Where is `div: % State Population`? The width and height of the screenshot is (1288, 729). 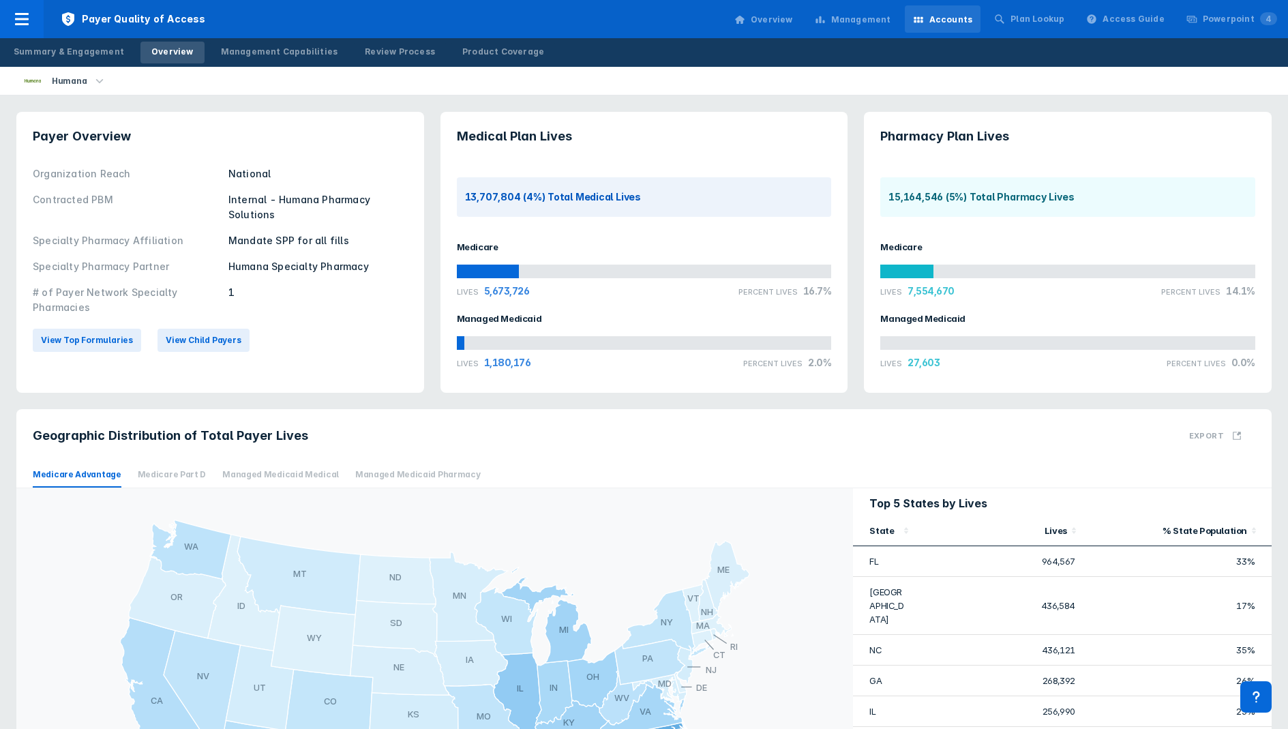
div: % State Population is located at coordinates (1169, 530).